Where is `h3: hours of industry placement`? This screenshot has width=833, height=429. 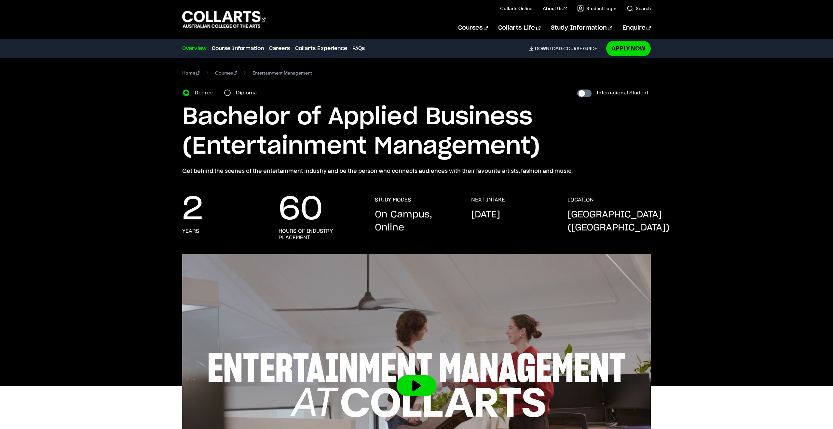
h3: hours of industry placement is located at coordinates (320, 234).